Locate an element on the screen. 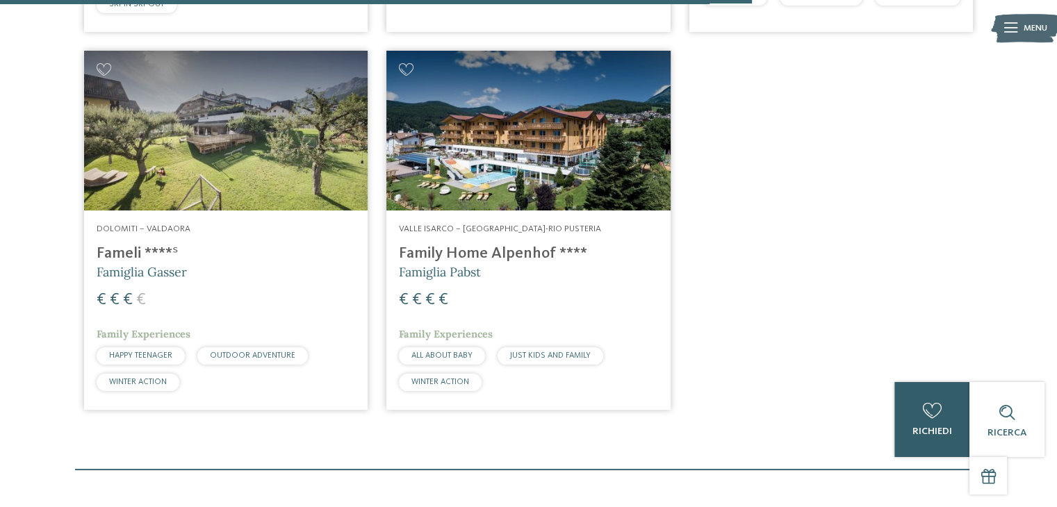  span: OUTDOOR ADVENTURE is located at coordinates (252, 356).